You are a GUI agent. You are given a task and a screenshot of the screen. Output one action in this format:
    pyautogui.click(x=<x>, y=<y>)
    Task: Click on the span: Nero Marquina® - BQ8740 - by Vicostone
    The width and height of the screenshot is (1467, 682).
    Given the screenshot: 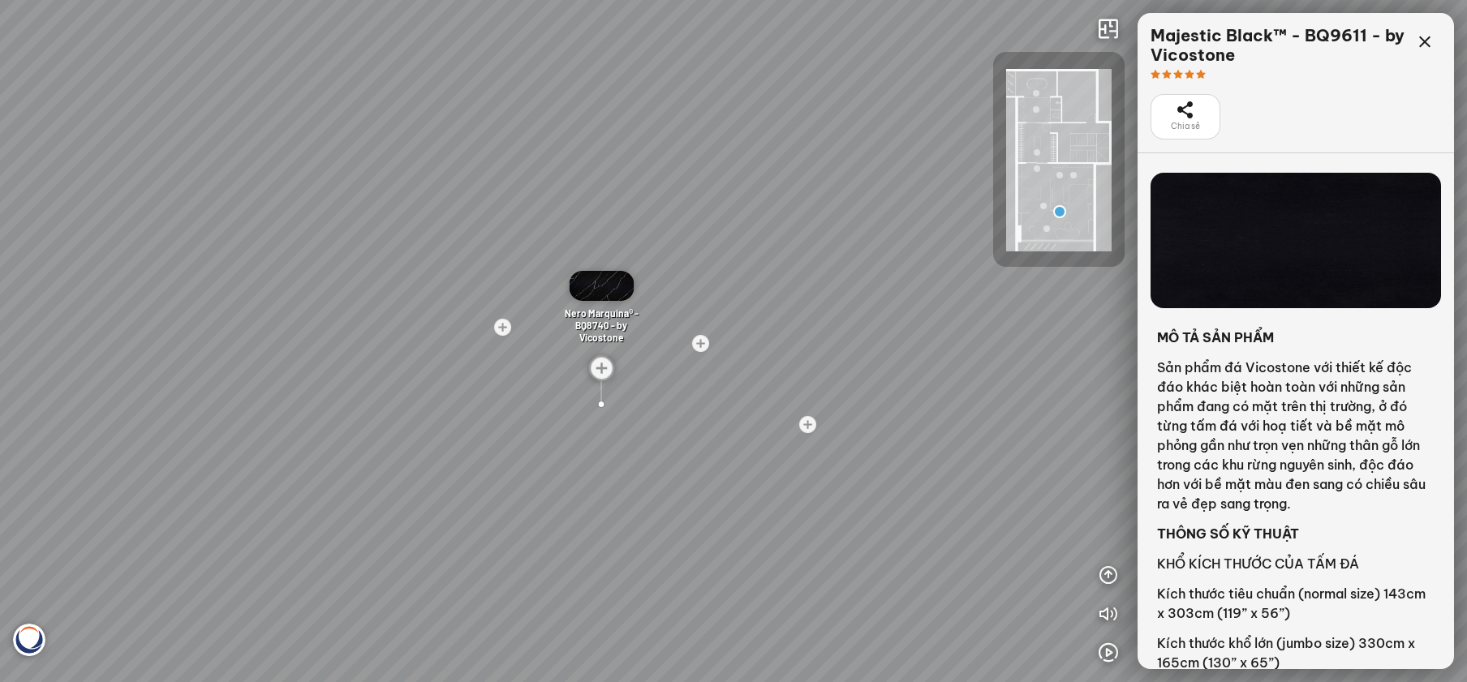 What is the action you would take?
    pyautogui.click(x=601, y=325)
    